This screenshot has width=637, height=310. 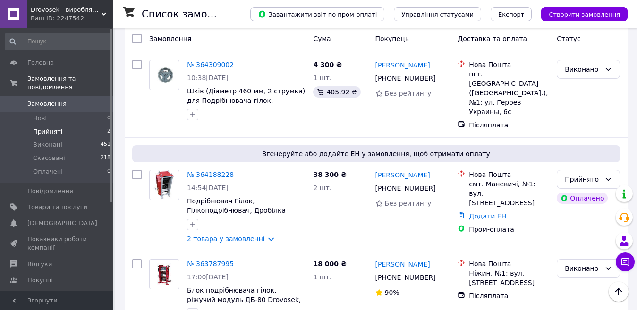 I want to click on span: Оплачені, so click(x=48, y=172).